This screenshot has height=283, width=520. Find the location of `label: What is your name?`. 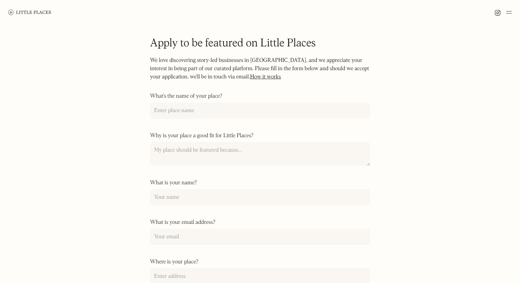

label: What is your name? is located at coordinates (260, 183).